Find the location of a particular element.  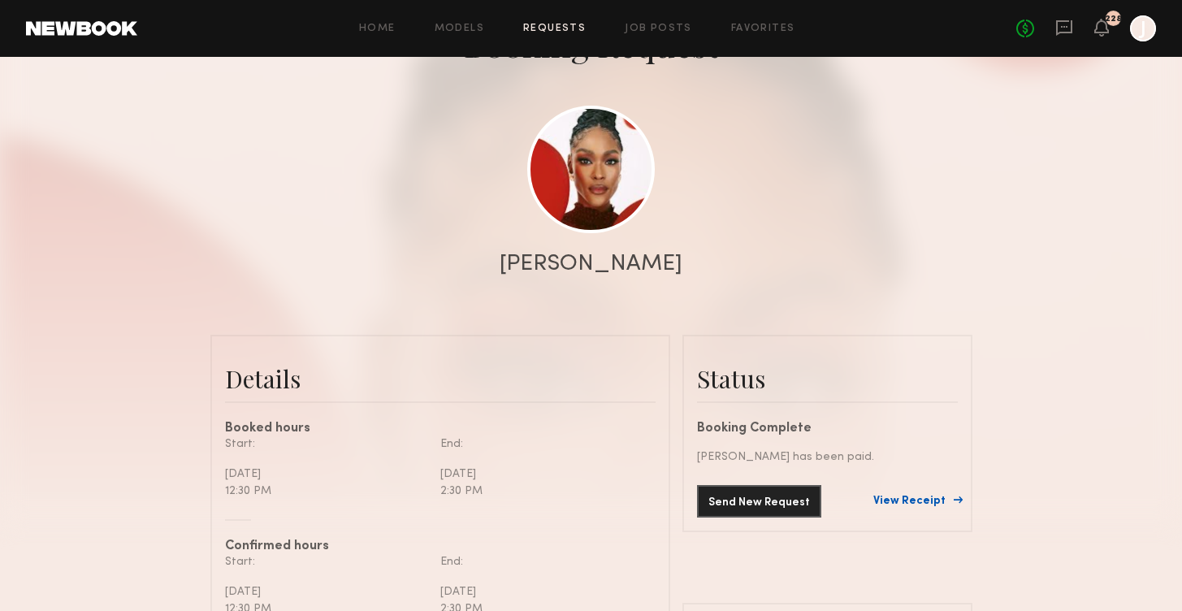

div: 12:30 PM is located at coordinates (327, 491).